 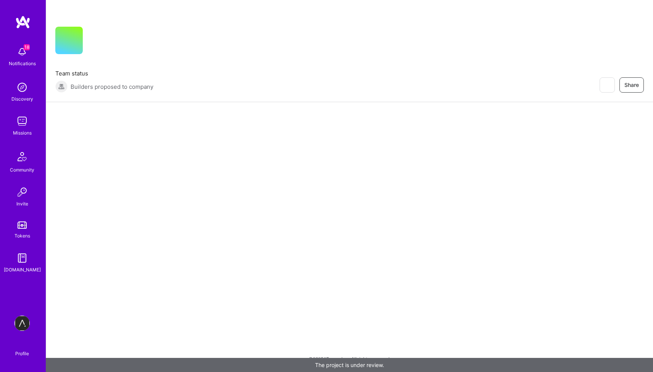 I want to click on a: Profile, so click(x=22, y=349).